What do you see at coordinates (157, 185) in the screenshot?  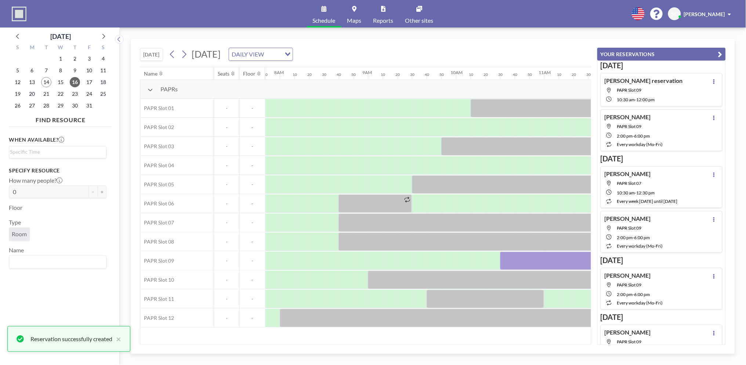 I see `span: PAPR Slot 05` at bounding box center [157, 185].